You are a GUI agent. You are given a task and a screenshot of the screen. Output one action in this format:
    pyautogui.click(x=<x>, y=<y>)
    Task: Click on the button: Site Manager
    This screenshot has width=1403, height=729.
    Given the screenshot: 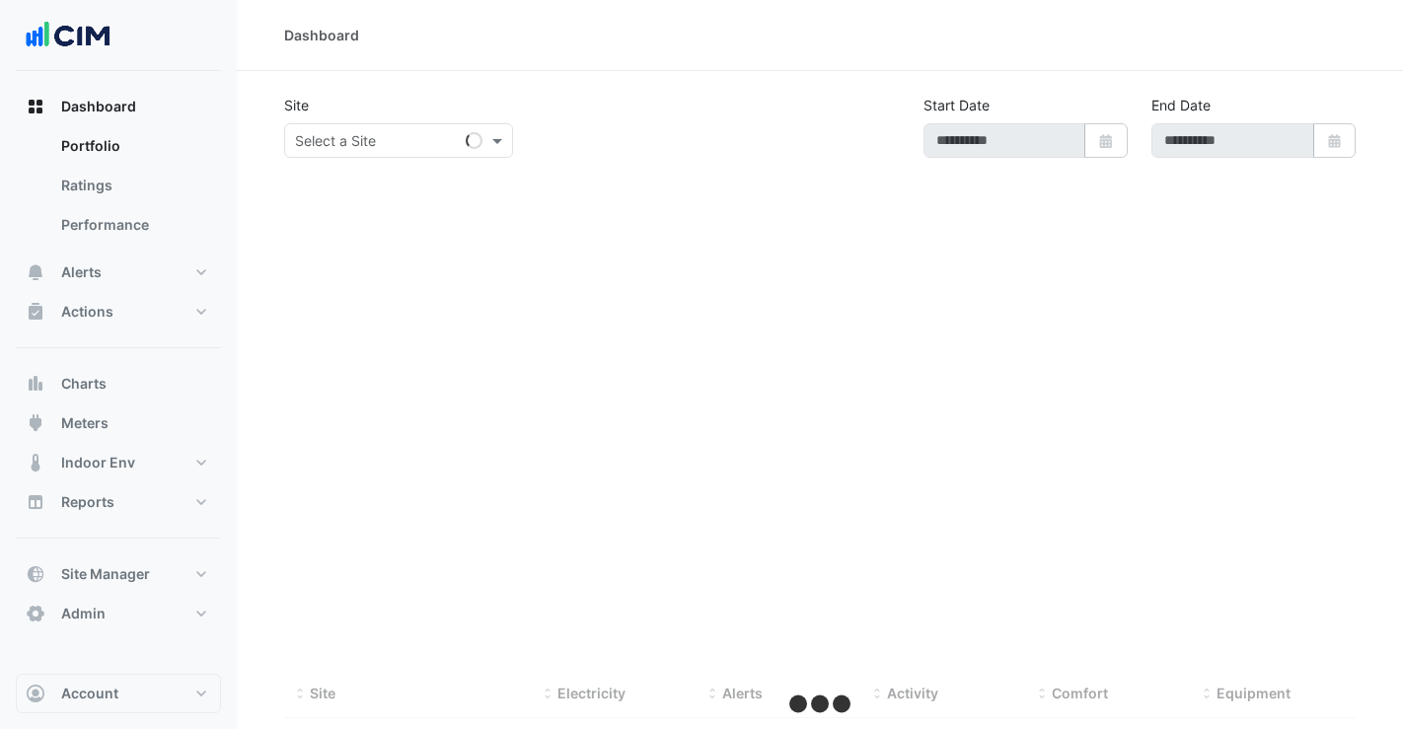 What is the action you would take?
    pyautogui.click(x=118, y=574)
    